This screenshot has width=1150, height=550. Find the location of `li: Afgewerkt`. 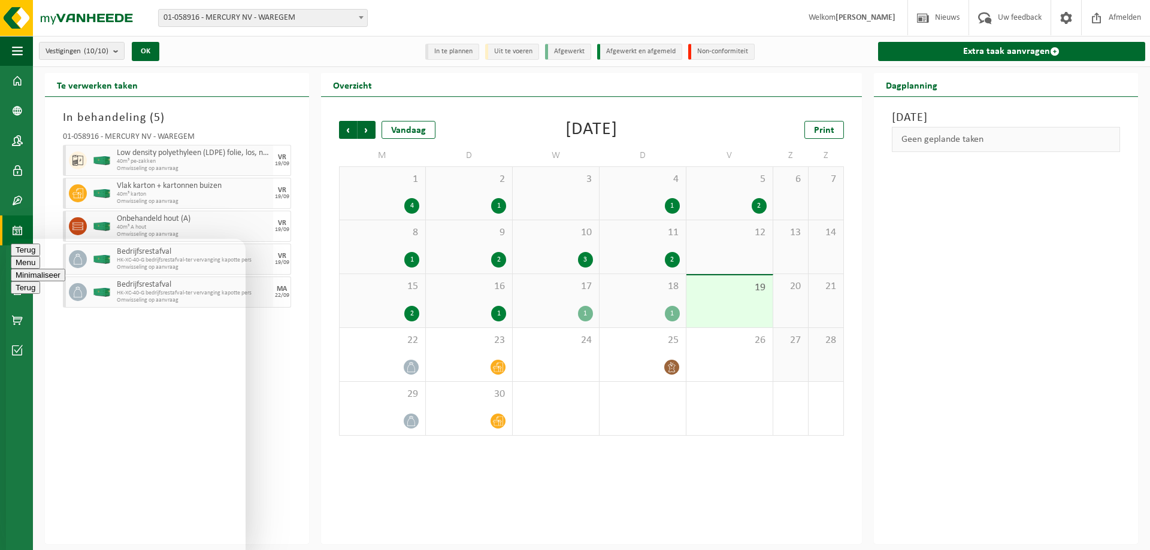

li: Afgewerkt is located at coordinates (568, 52).